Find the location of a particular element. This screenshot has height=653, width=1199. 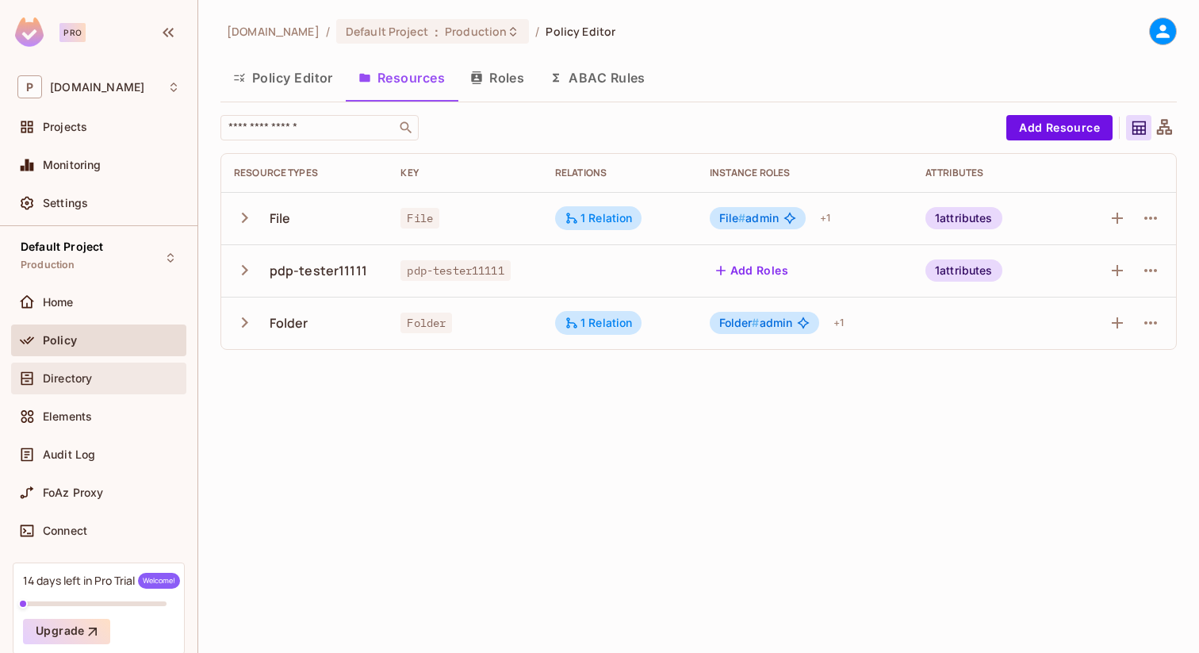

button: Resources is located at coordinates (401, 78).